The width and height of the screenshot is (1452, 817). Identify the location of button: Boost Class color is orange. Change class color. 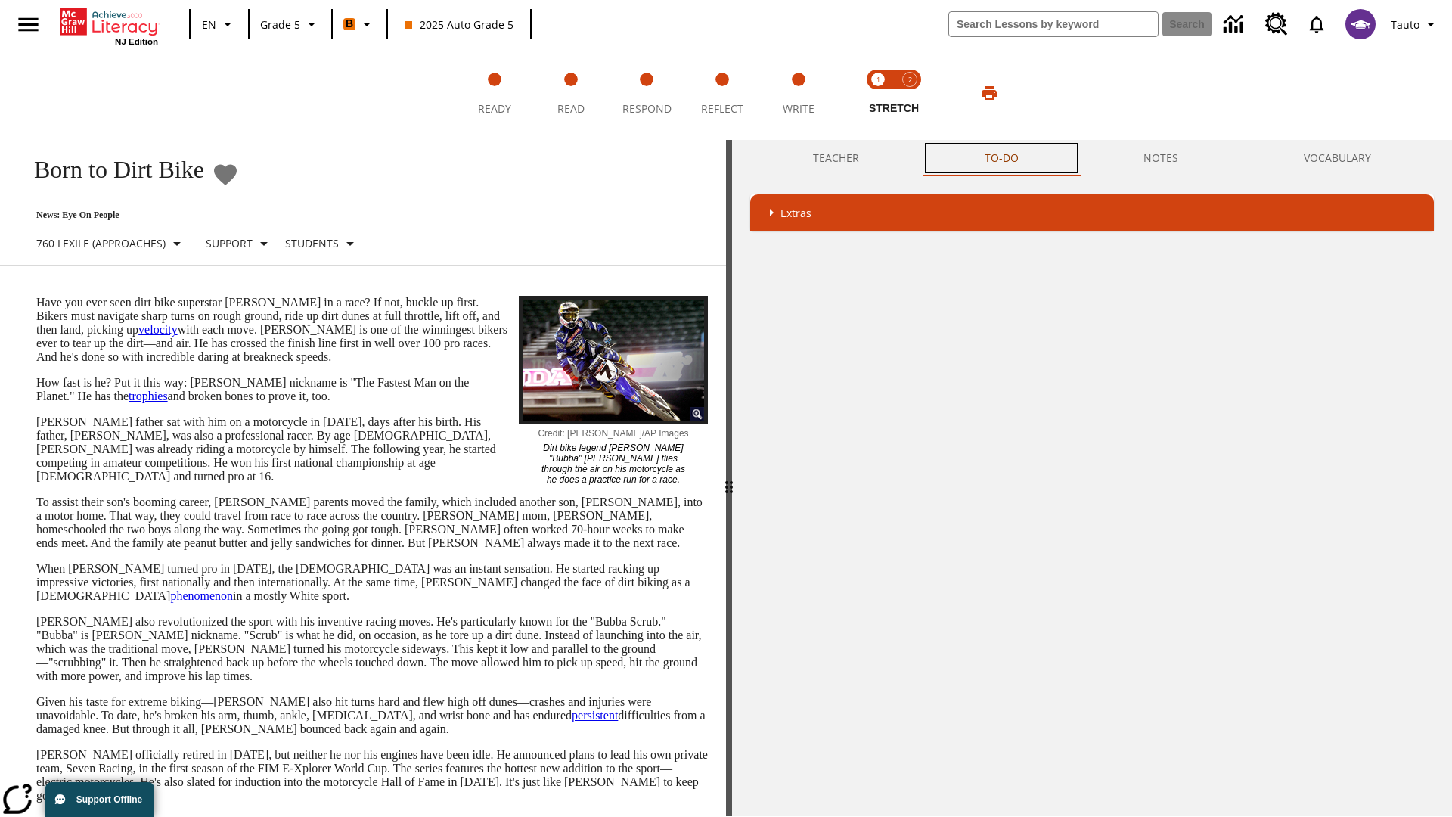
(359, 24).